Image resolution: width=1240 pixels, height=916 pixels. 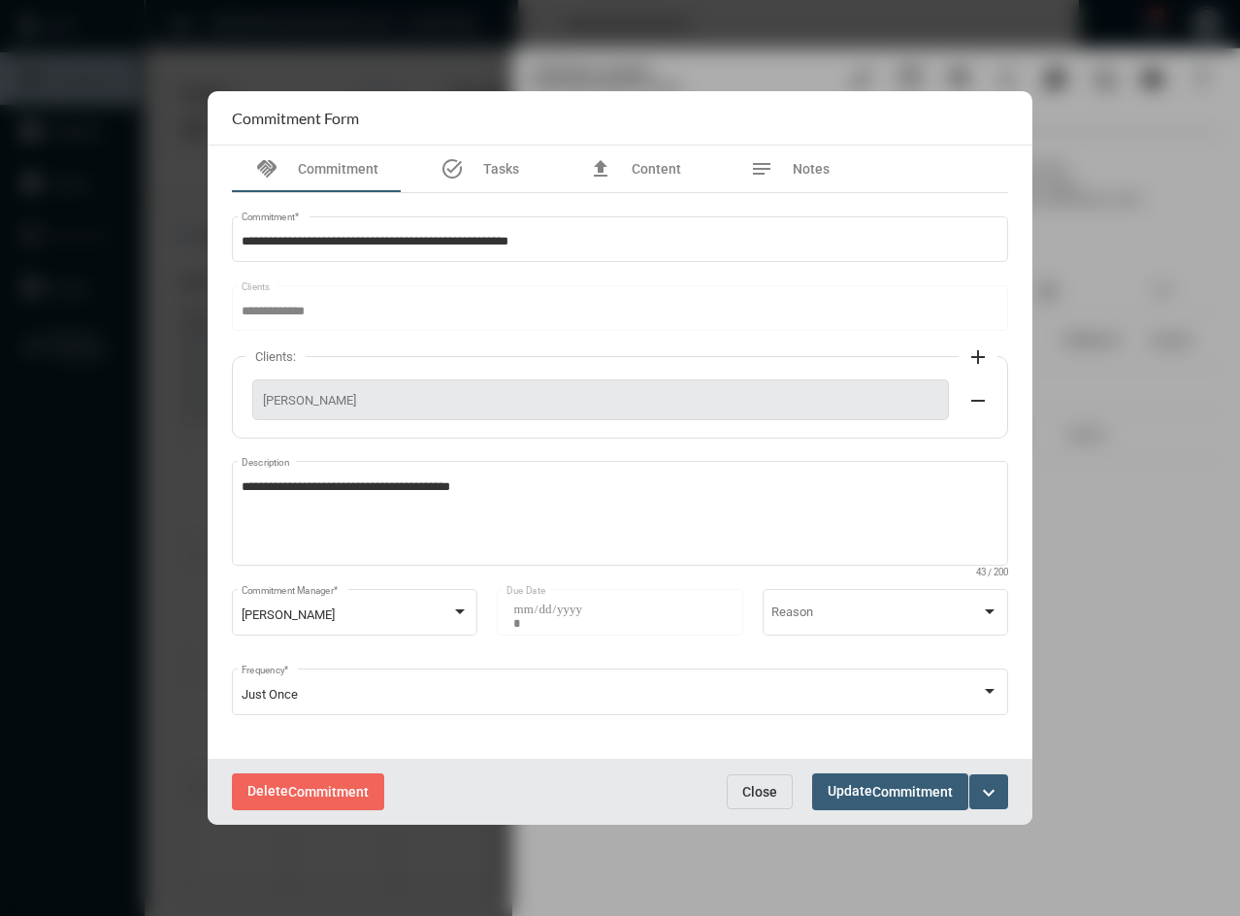 What do you see at coordinates (760, 792) in the screenshot?
I see `span: Close` at bounding box center [760, 792].